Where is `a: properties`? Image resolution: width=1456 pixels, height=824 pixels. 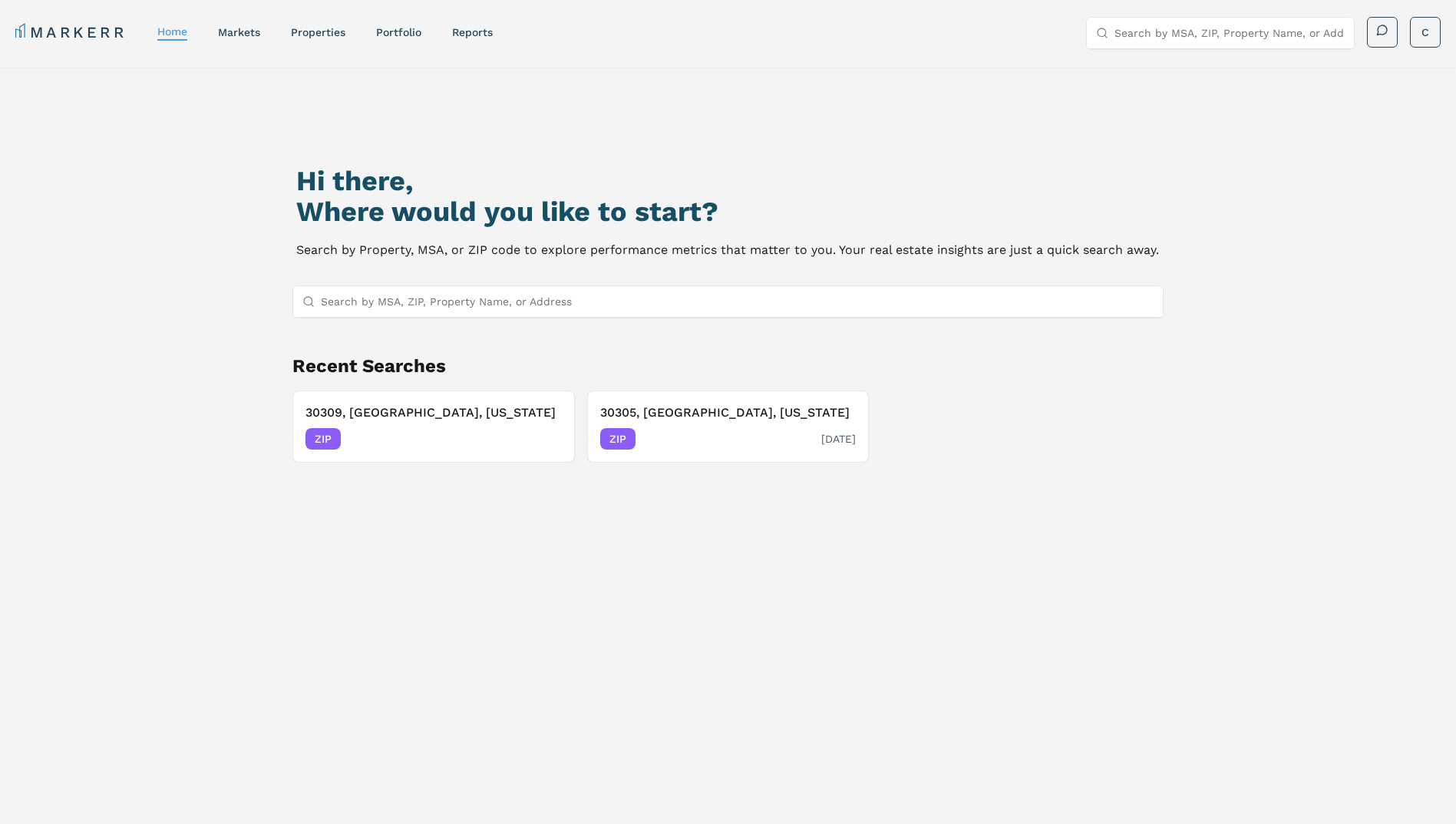 a: properties is located at coordinates (318, 33).